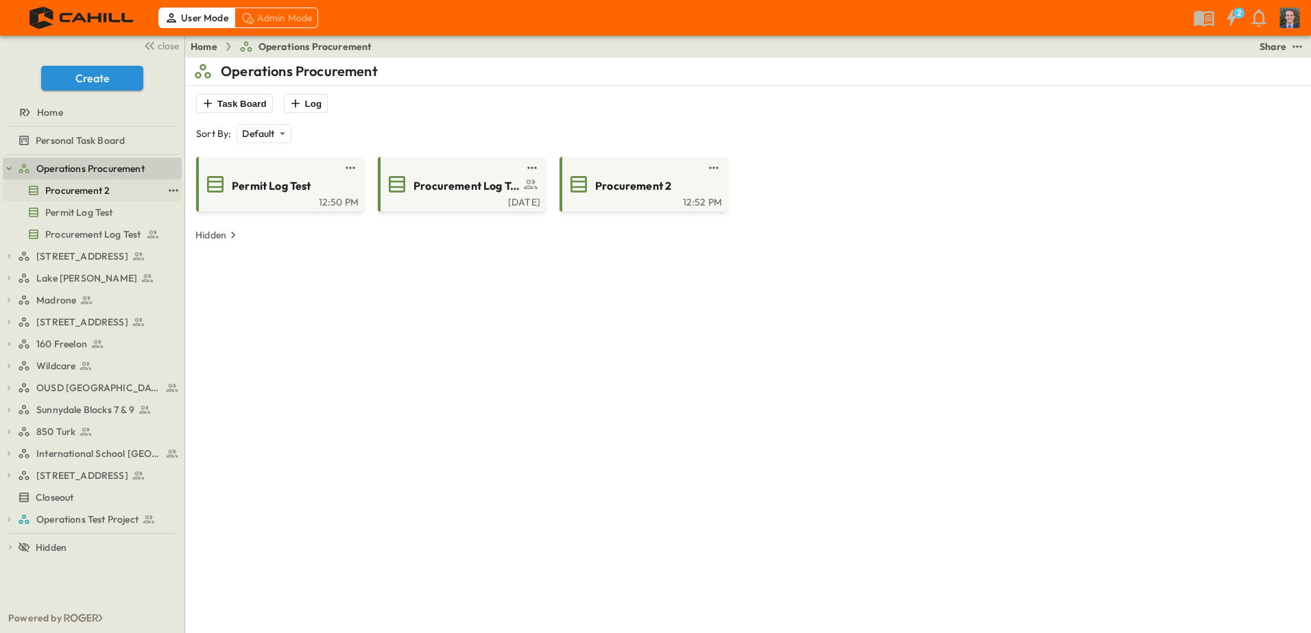 This screenshot has height=633, width=1311. I want to click on a: Personal Task Board, so click(90, 141).